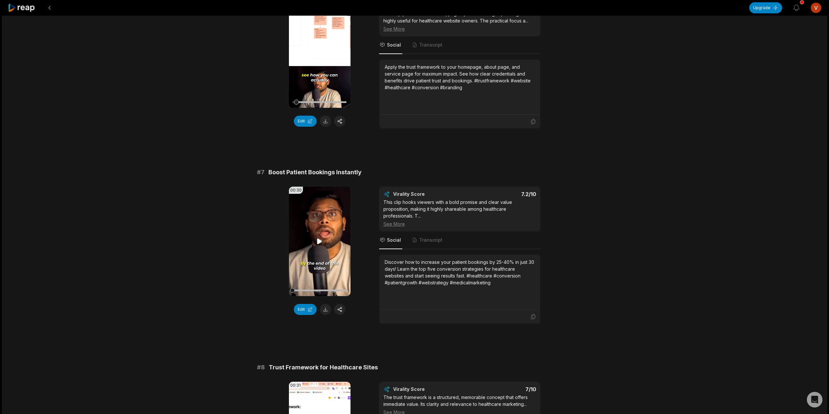 The height and width of the screenshot is (414, 829). What do you see at coordinates (261, 368) in the screenshot?
I see `span: # 8` at bounding box center [261, 368].